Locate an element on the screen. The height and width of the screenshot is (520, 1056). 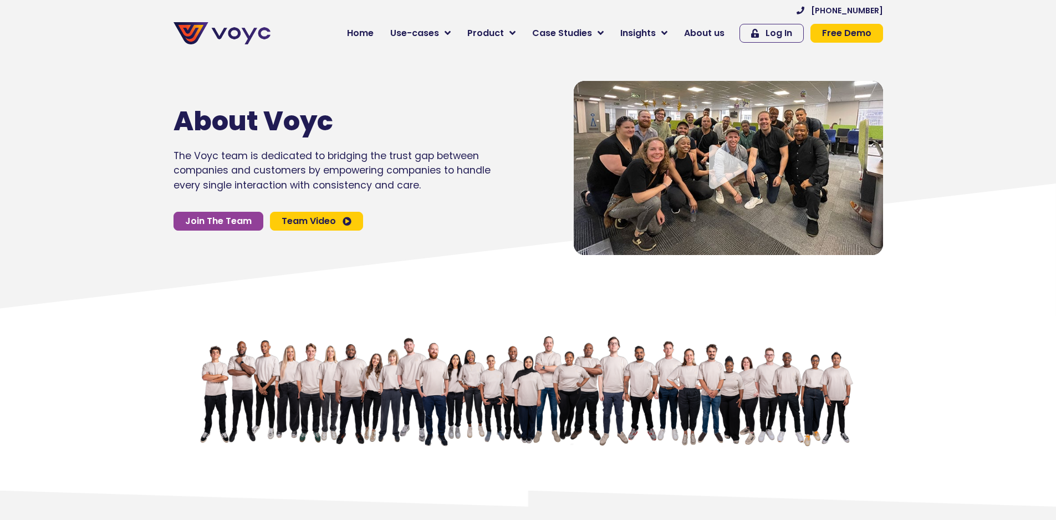
span: Log In is located at coordinates (779, 33).